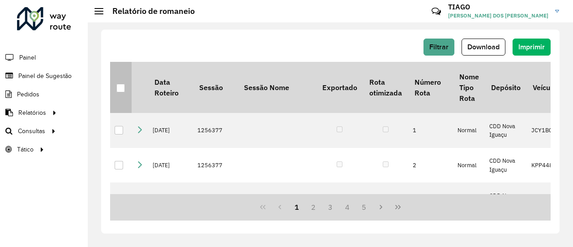 The width and height of the screenshot is (573, 247). Describe the element at coordinates (545, 165) in the screenshot. I see `td: KPP4488` at that location.